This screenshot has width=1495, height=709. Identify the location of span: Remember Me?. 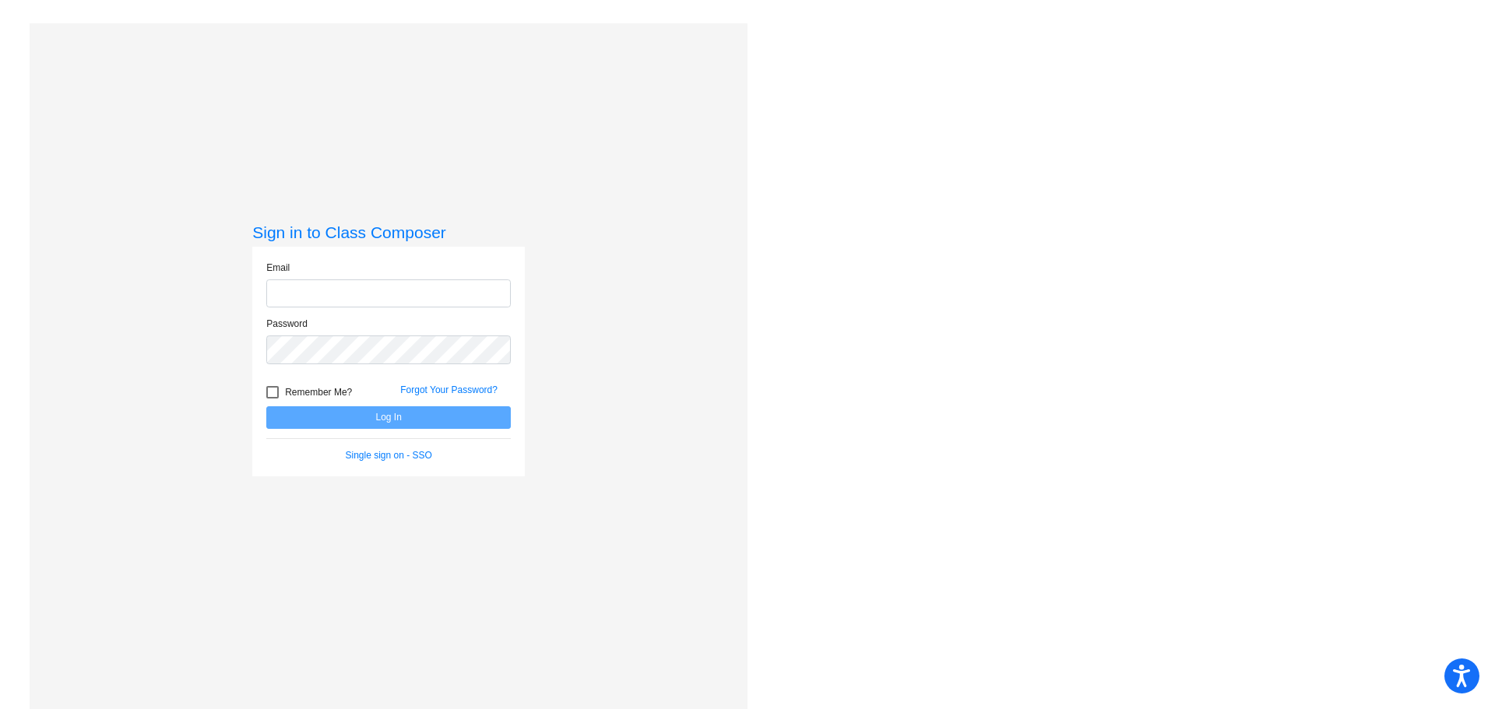
(319, 392).